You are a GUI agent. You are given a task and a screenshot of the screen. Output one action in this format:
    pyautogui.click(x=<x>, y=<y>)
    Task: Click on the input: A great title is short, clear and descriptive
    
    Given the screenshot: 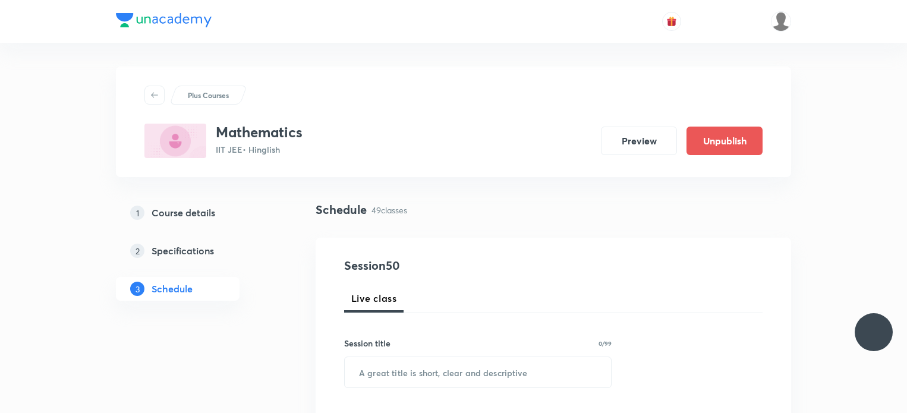 What is the action you would take?
    pyautogui.click(x=478, y=372)
    